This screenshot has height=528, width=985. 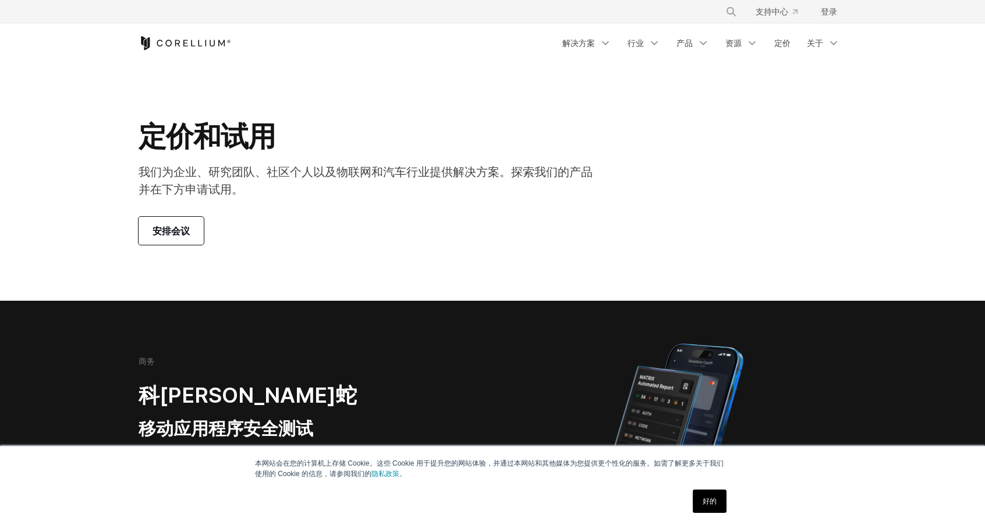 I want to click on font: 资源, so click(x=734, y=43).